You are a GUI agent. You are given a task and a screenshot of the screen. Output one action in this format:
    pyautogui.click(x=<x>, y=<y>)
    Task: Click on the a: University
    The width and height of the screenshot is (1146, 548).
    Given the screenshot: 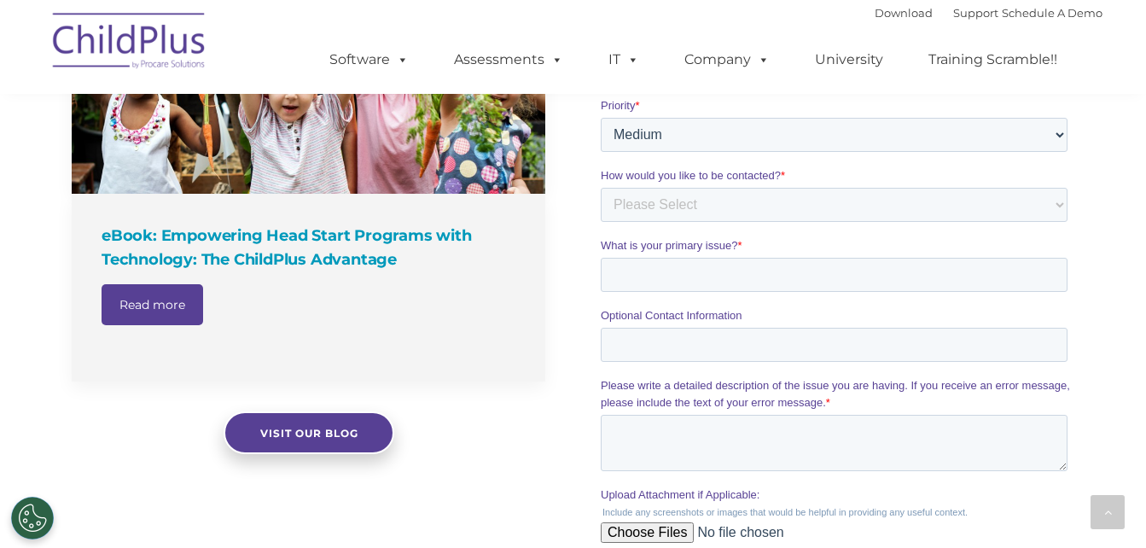 What is the action you would take?
    pyautogui.click(x=849, y=60)
    